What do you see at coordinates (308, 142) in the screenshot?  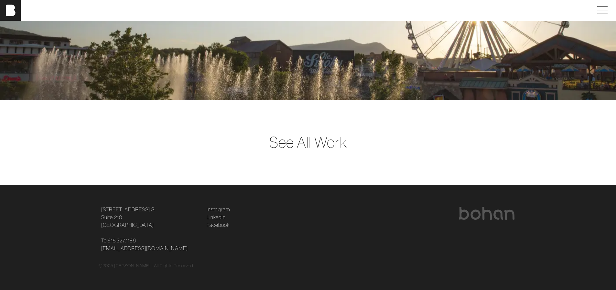 I see `span: See All Work` at bounding box center [308, 142].